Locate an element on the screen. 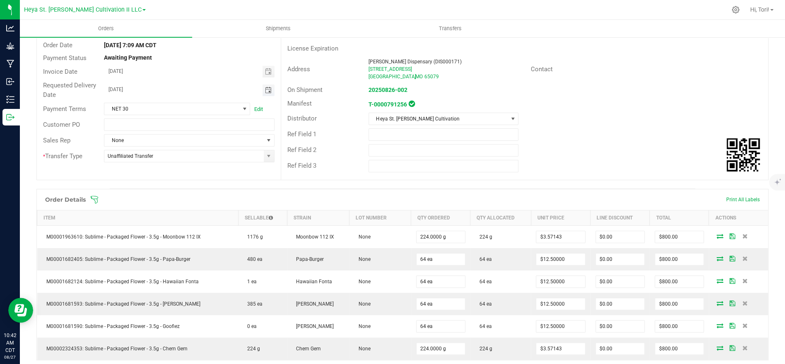 This screenshot has width=785, height=364. inline-svg: Outbound is located at coordinates (10, 117).